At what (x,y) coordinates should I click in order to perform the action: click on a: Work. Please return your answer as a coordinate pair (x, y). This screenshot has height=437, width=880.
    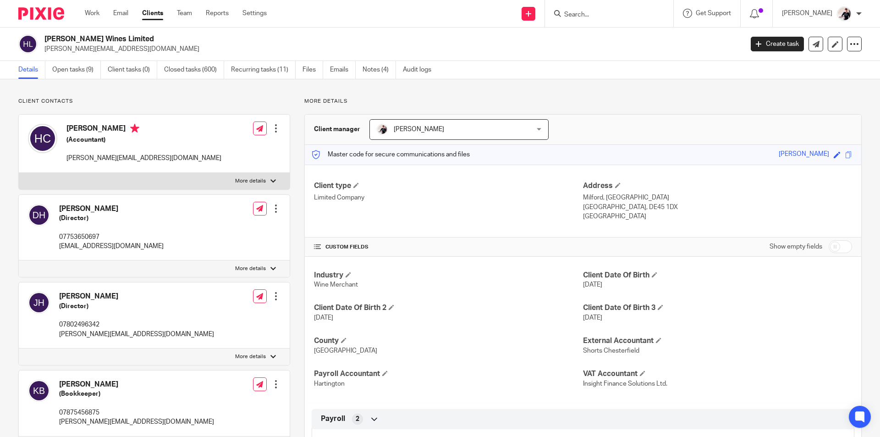
    Looking at the image, I should click on (92, 13).